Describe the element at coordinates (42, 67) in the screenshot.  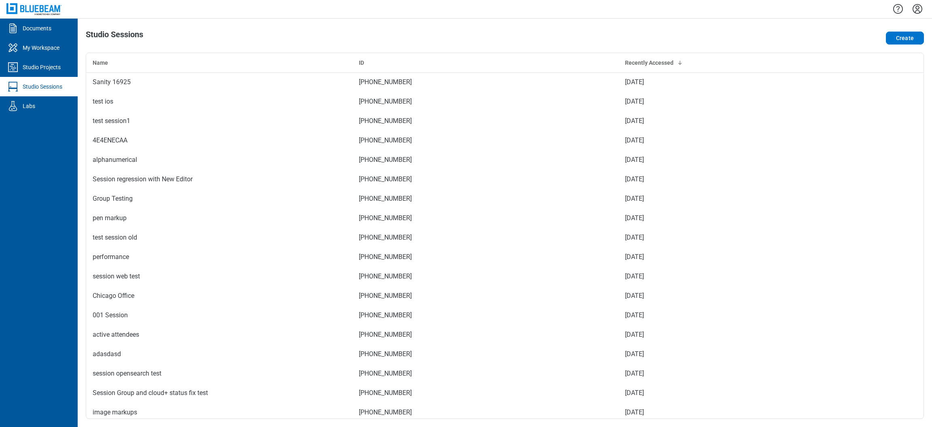
I see `div: Studio Projects` at that location.